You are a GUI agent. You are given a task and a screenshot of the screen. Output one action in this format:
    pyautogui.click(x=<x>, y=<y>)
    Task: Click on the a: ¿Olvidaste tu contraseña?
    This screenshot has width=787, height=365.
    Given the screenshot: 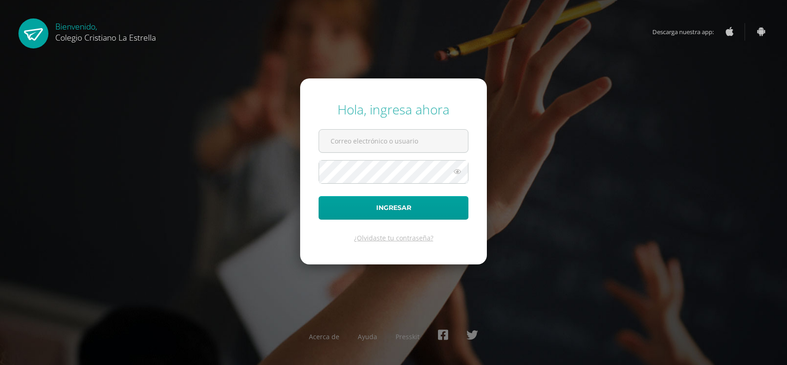 What is the action you would take?
    pyautogui.click(x=394, y=237)
    